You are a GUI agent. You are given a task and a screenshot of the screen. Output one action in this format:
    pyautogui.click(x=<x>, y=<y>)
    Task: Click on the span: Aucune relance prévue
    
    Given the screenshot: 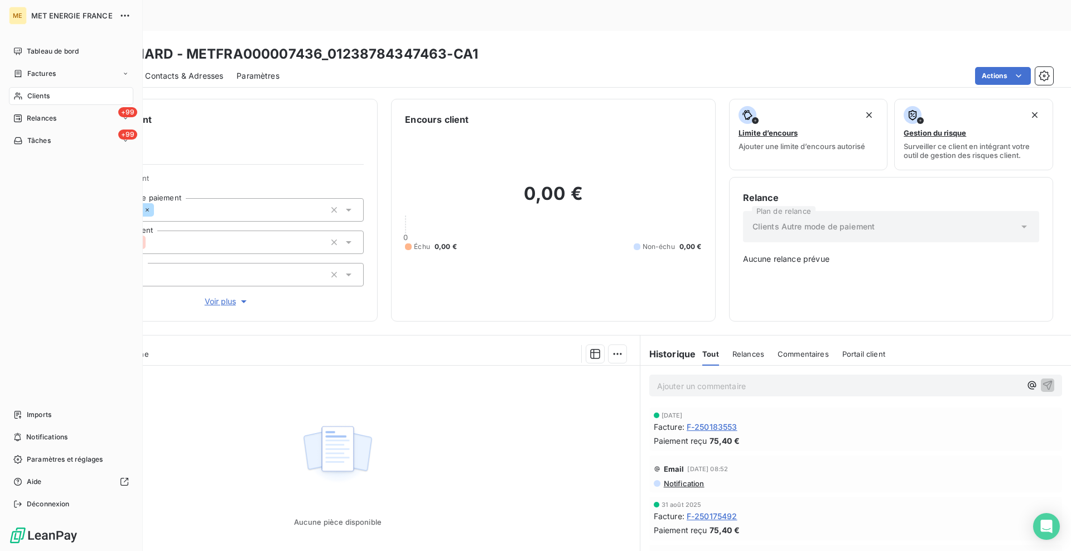 What is the action you would take?
    pyautogui.click(x=891, y=259)
    